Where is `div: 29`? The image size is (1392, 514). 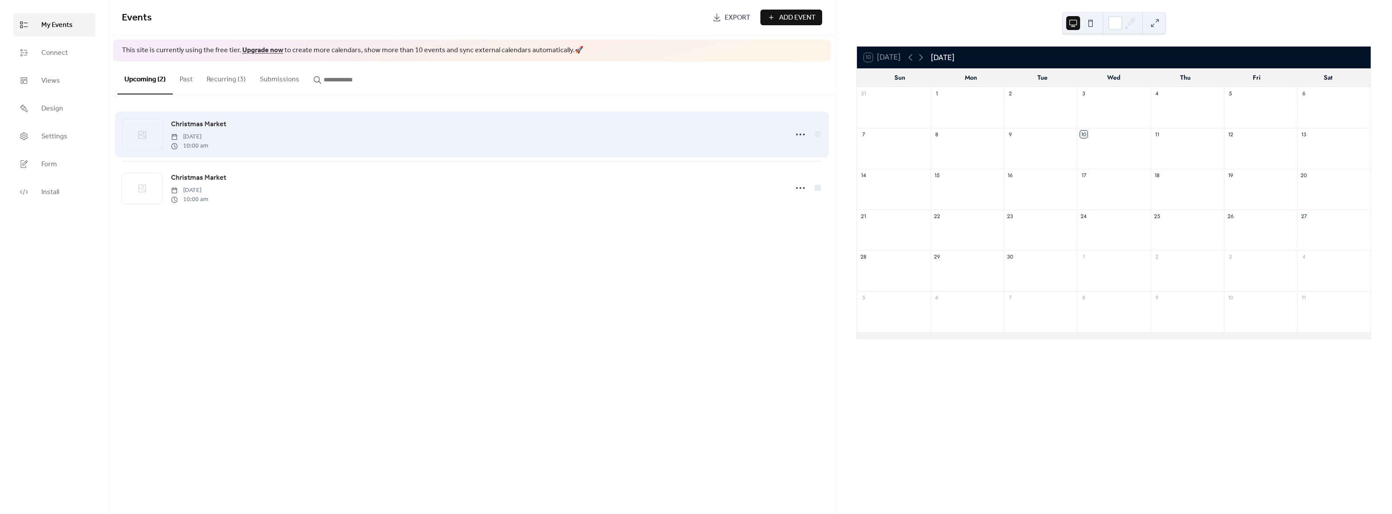
div: 29 is located at coordinates (937, 257).